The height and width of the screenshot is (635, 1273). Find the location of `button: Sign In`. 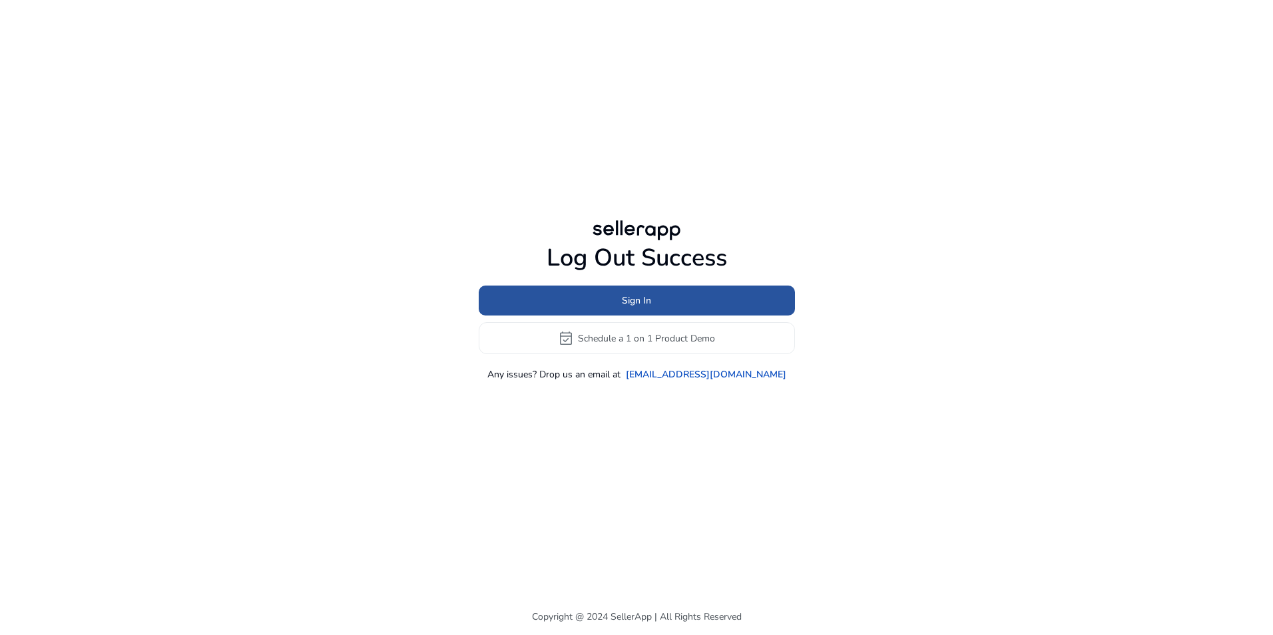

button: Sign In is located at coordinates (637, 300).